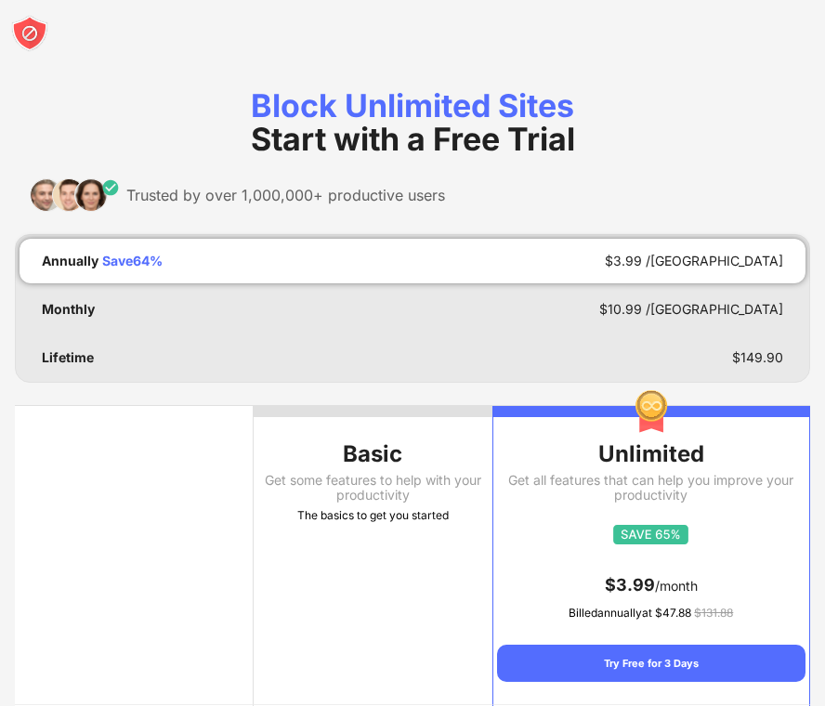 The image size is (825, 706). Describe the element at coordinates (68, 358) in the screenshot. I see `div: Lifetime` at that location.